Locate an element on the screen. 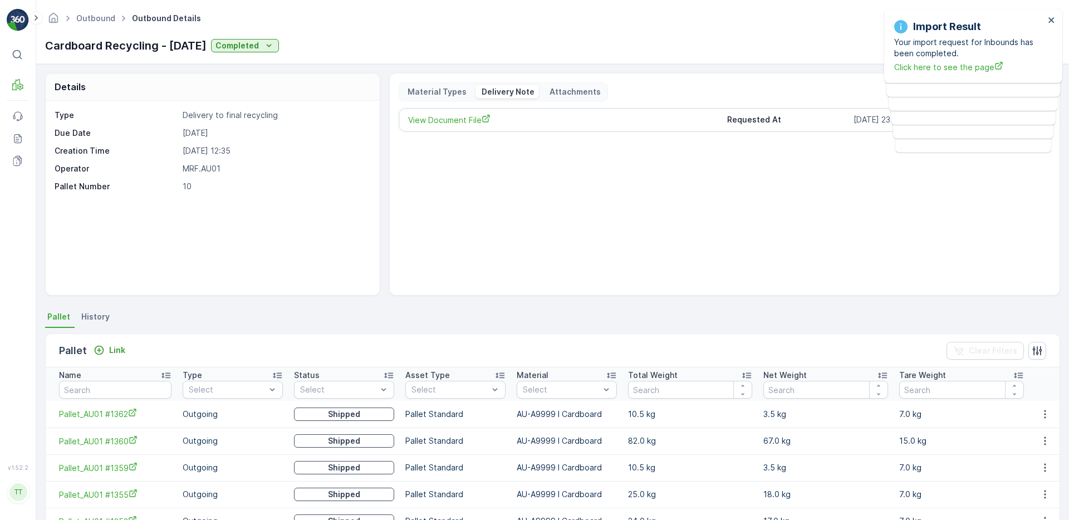 The height and width of the screenshot is (520, 1069). p: Attachments is located at coordinates (574, 92).